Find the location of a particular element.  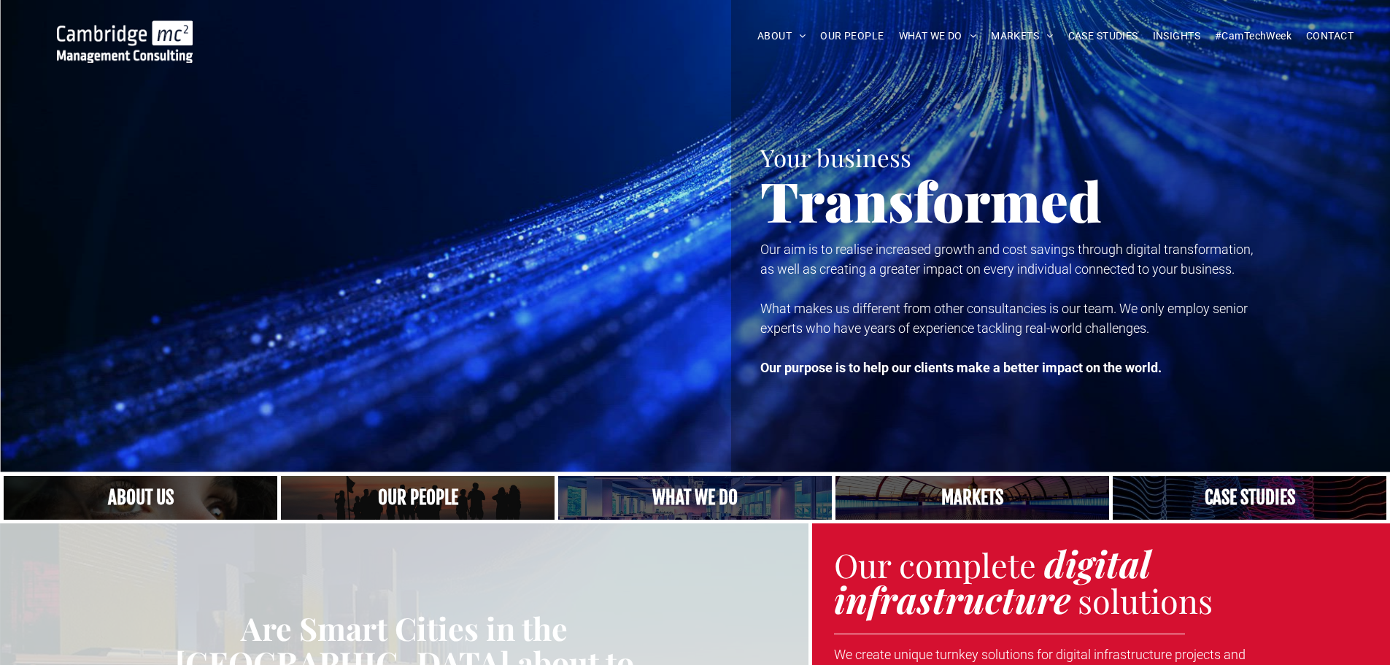

span: Our complete is located at coordinates (935, 564).